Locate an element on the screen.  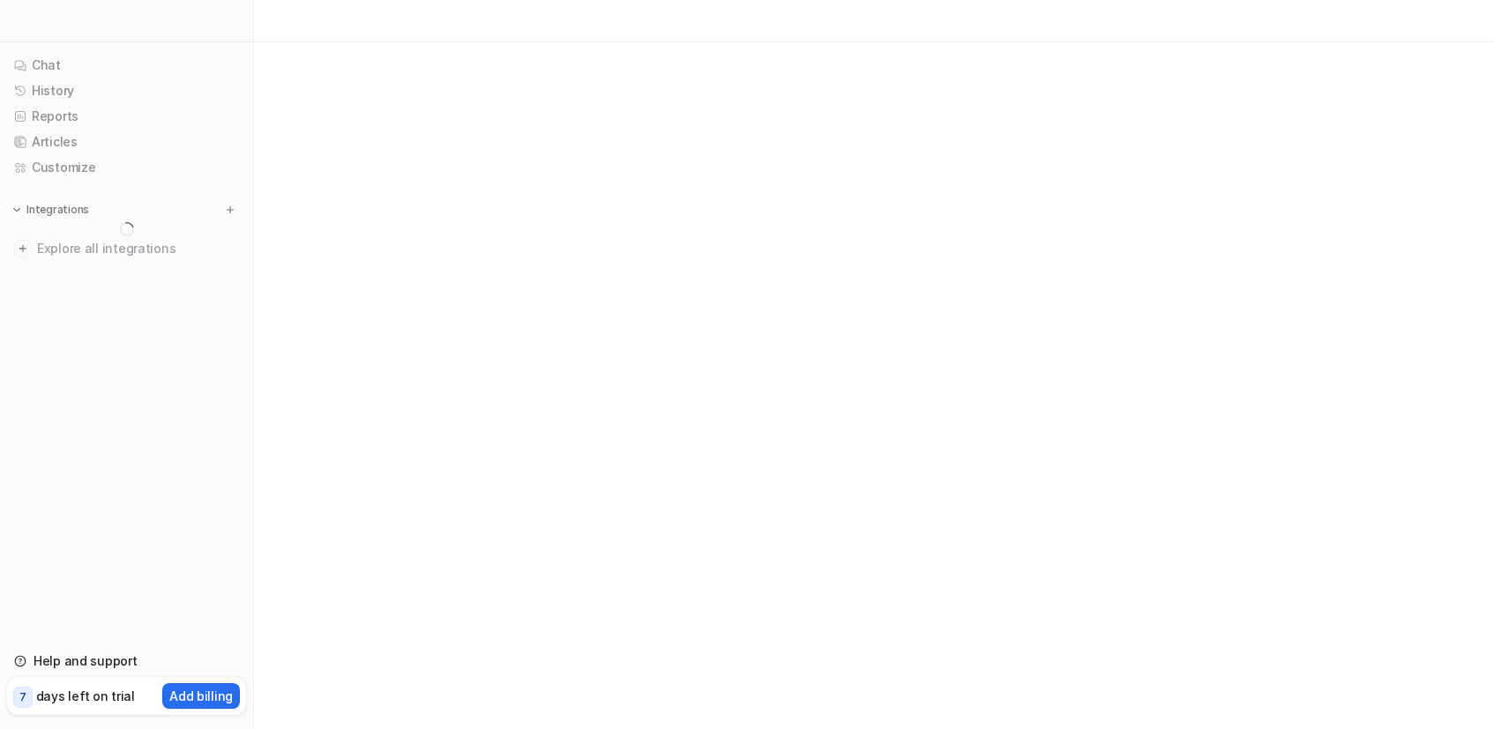
p: Add billing is located at coordinates (201, 696).